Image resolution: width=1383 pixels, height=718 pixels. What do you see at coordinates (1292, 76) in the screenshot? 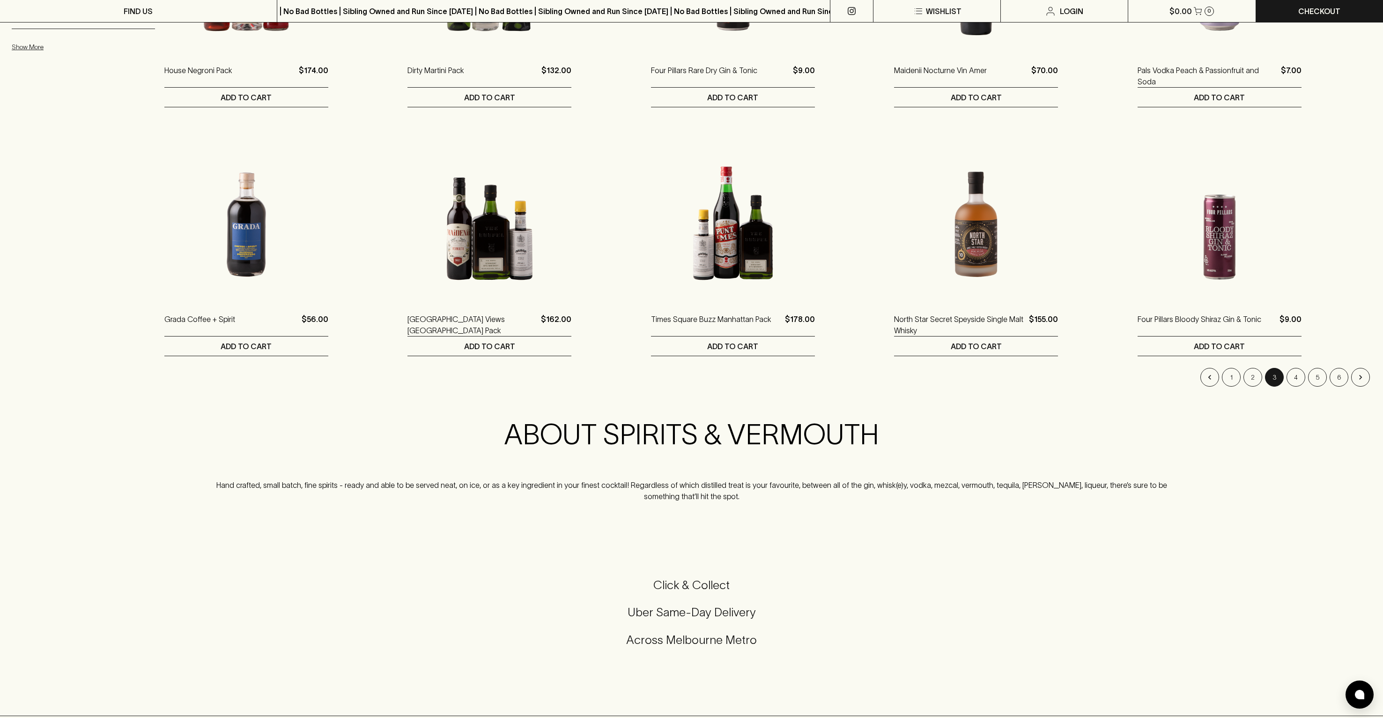
I see `p: $7.00` at bounding box center [1292, 76].